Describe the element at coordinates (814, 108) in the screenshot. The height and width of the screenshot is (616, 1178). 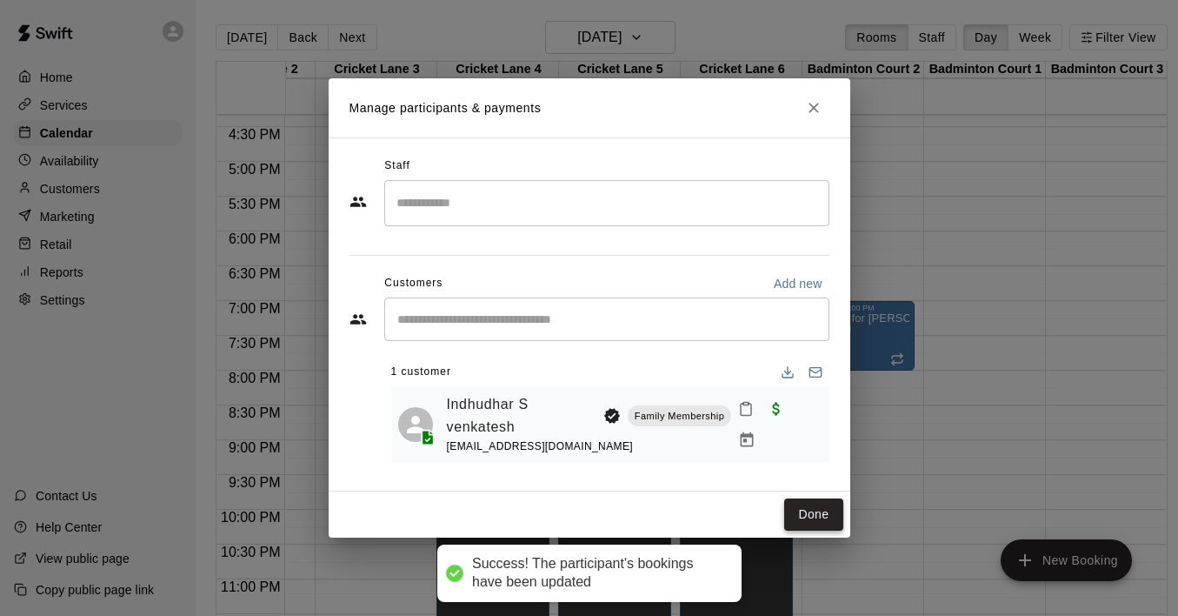
I see `button: Close` at that location.